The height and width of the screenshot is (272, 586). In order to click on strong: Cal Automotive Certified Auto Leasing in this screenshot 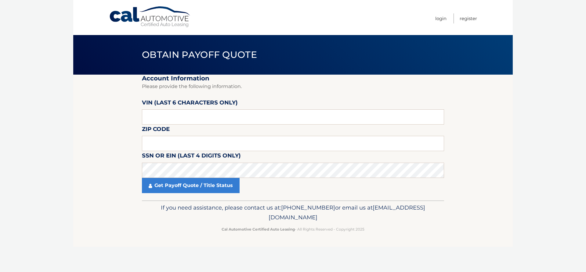, I will do `click(258, 229)`.